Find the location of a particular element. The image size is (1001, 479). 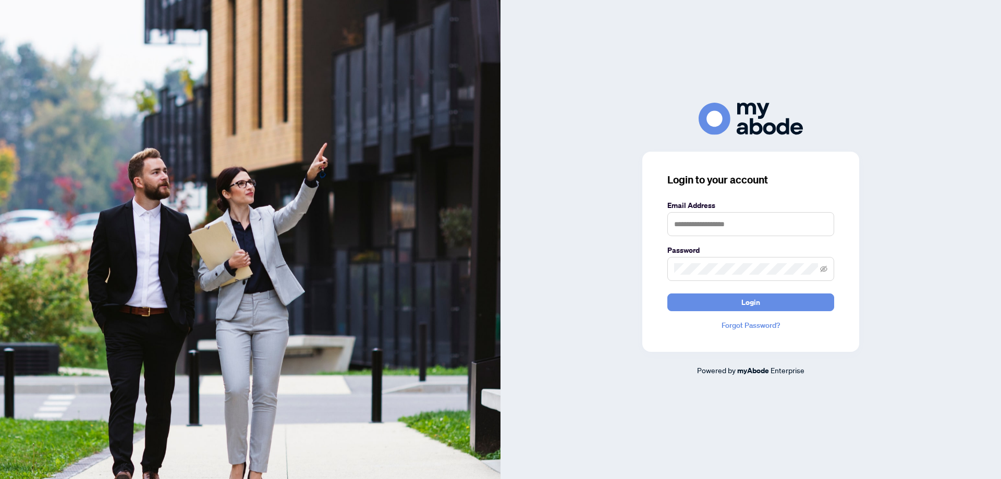

span: Powered by is located at coordinates (716, 370).